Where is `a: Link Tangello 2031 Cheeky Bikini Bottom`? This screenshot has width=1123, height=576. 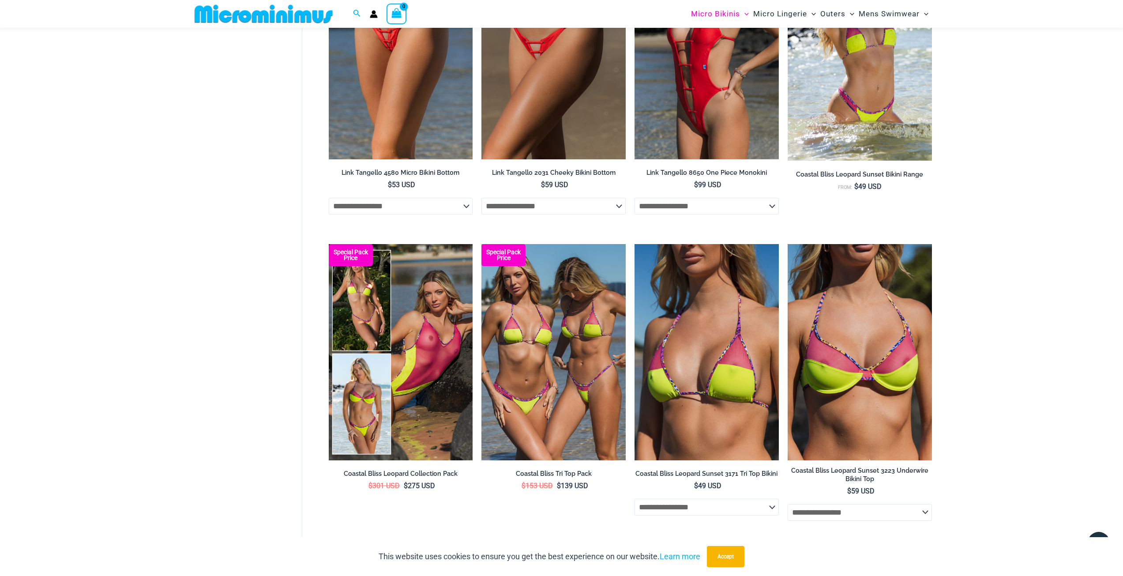 a: Link Tangello 2031 Cheeky Bikini Bottom is located at coordinates (553, 174).